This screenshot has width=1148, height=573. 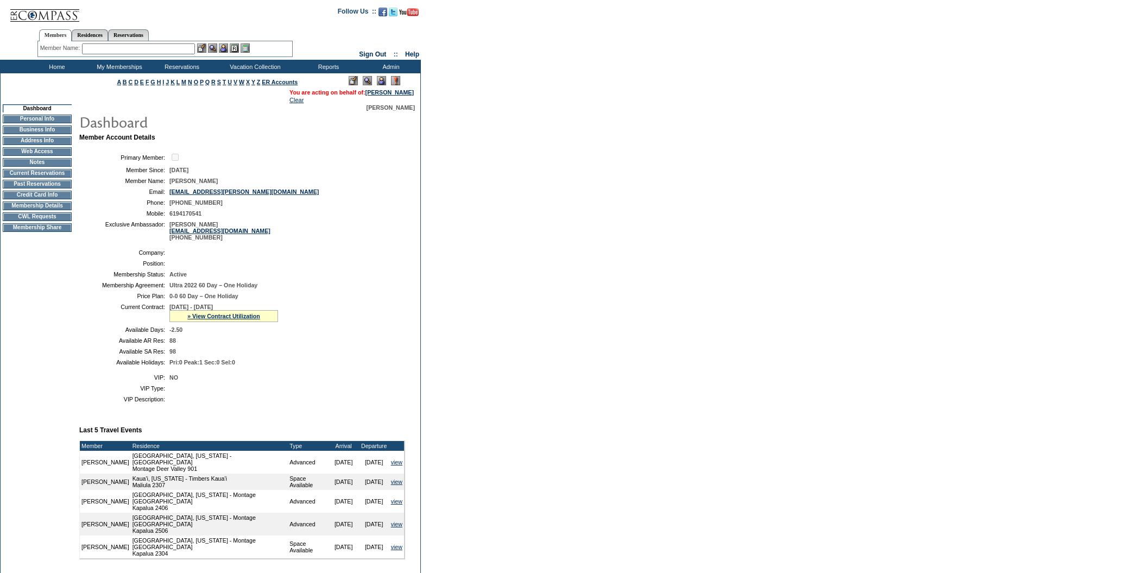 What do you see at coordinates (389, 66) in the screenshot?
I see `td: Admin` at bounding box center [389, 66].